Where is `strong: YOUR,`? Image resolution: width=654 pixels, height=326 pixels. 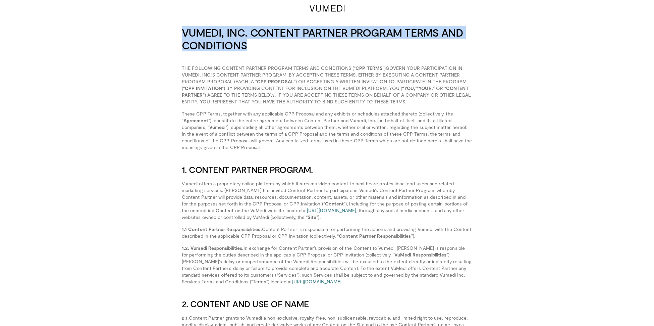
strong: YOUR, is located at coordinates (426, 88).